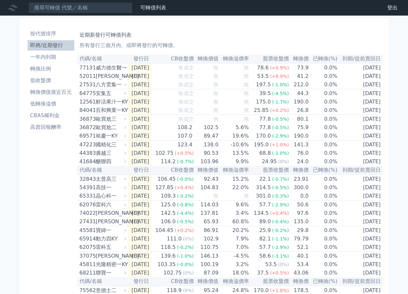 This screenshot has height=294, width=408. I want to click on div: 八方雲集一, so click(110, 85).